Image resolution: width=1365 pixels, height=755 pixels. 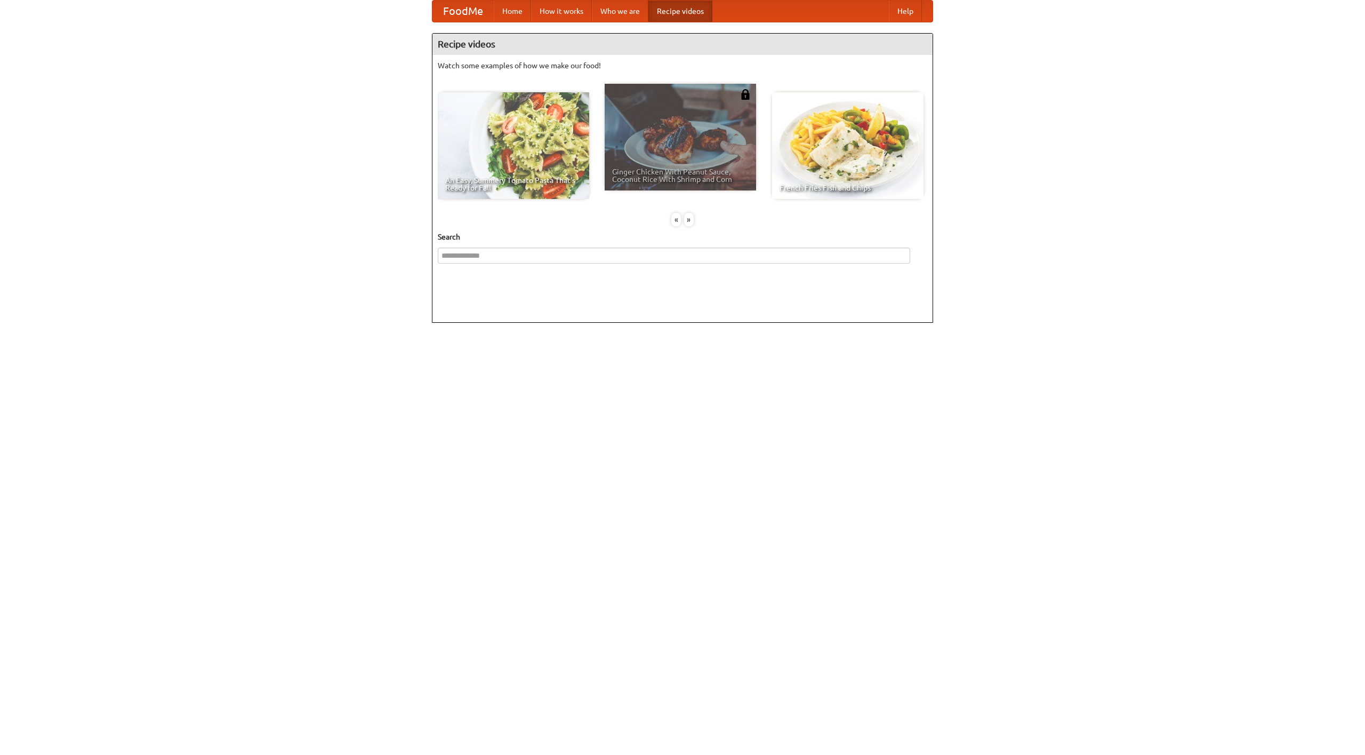 What do you see at coordinates (681, 11) in the screenshot?
I see `a: Recipe videos` at bounding box center [681, 11].